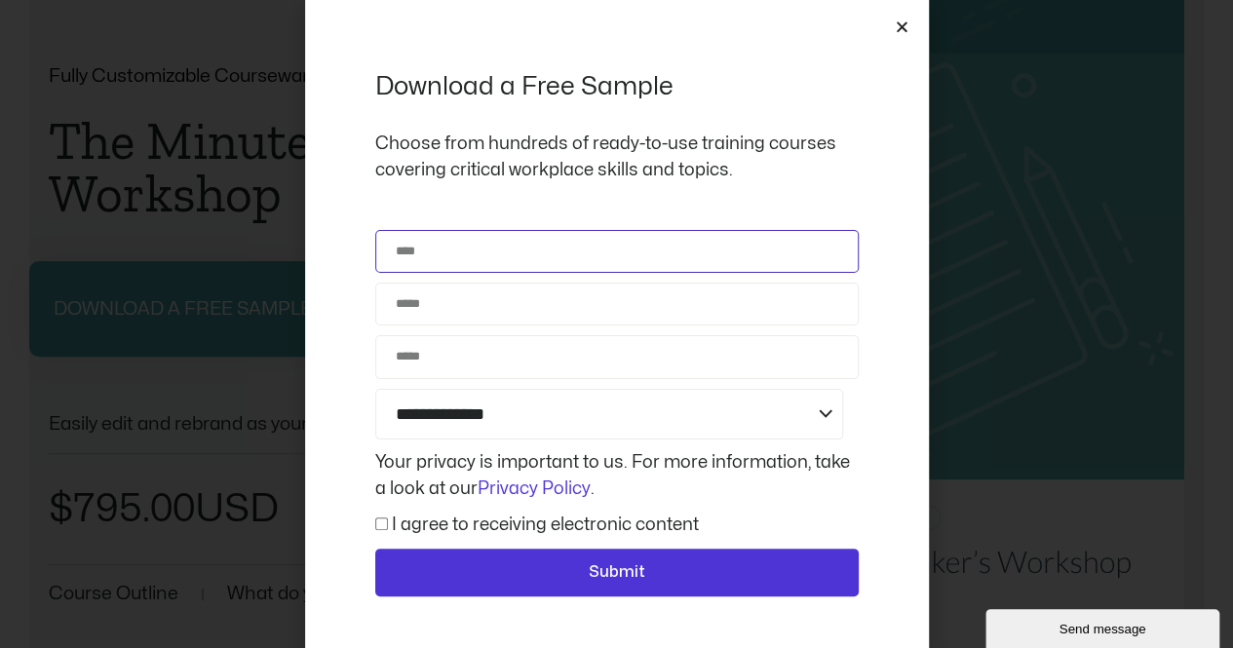 Image resolution: width=1233 pixels, height=648 pixels. I want to click on a: Privacy Policy, so click(534, 488).